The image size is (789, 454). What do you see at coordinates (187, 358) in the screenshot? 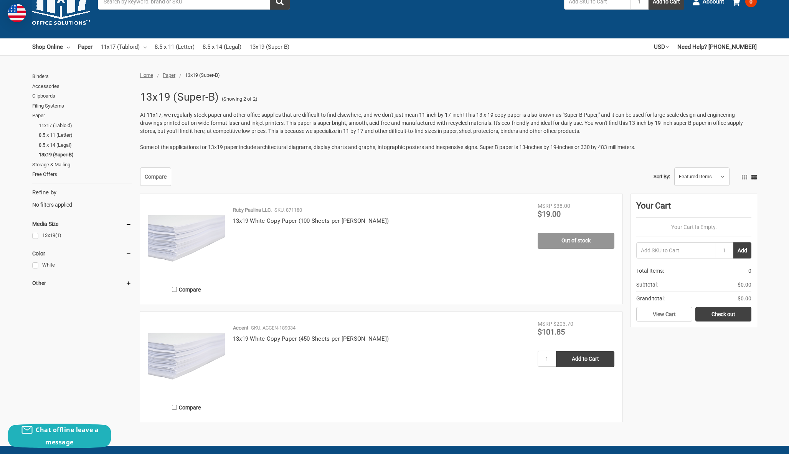
I see `a: 13x19 White Copy Paper (450 Sheets per Ream)` at bounding box center [187, 358].